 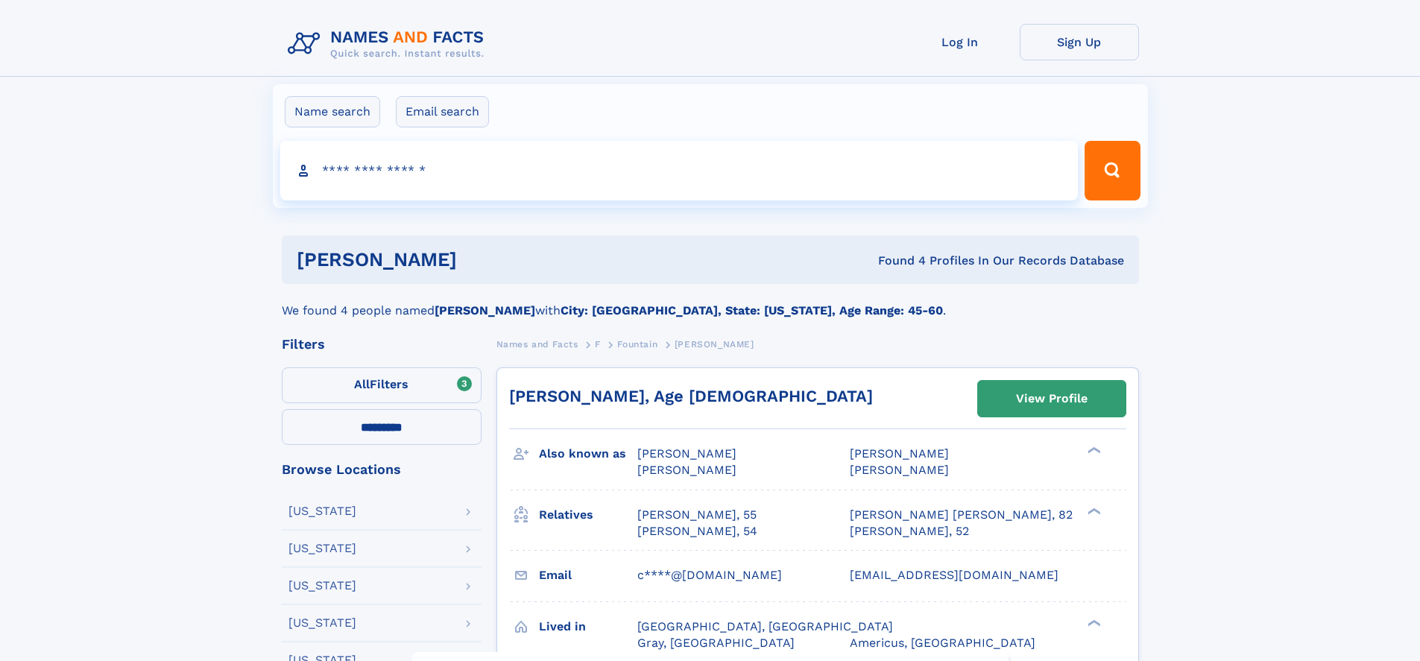 What do you see at coordinates (710, 302) in the screenshot?
I see `div: We found 4 people named with .` at bounding box center [710, 302].